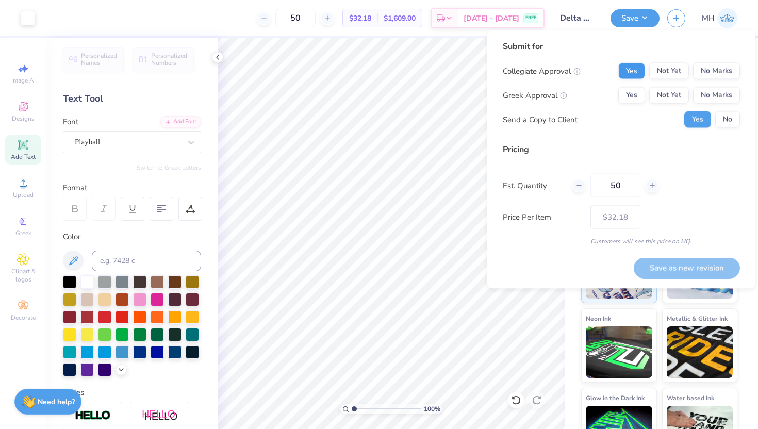  What do you see at coordinates (169, 59) in the screenshot?
I see `span: Personalized Numbers` at bounding box center [169, 59].